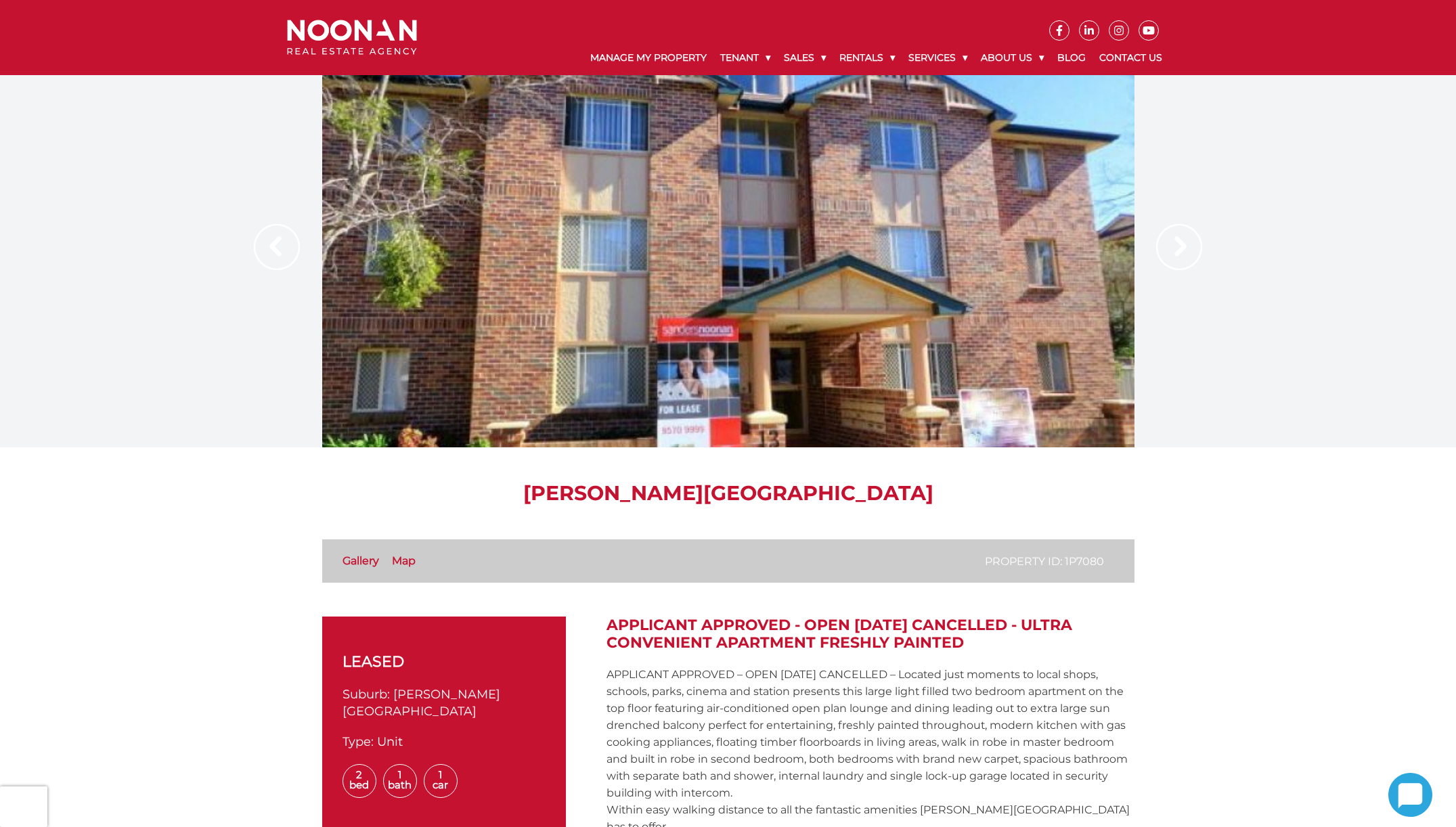 The width and height of the screenshot is (1456, 827). What do you see at coordinates (805, 57) in the screenshot?
I see `a: Sales` at bounding box center [805, 57].